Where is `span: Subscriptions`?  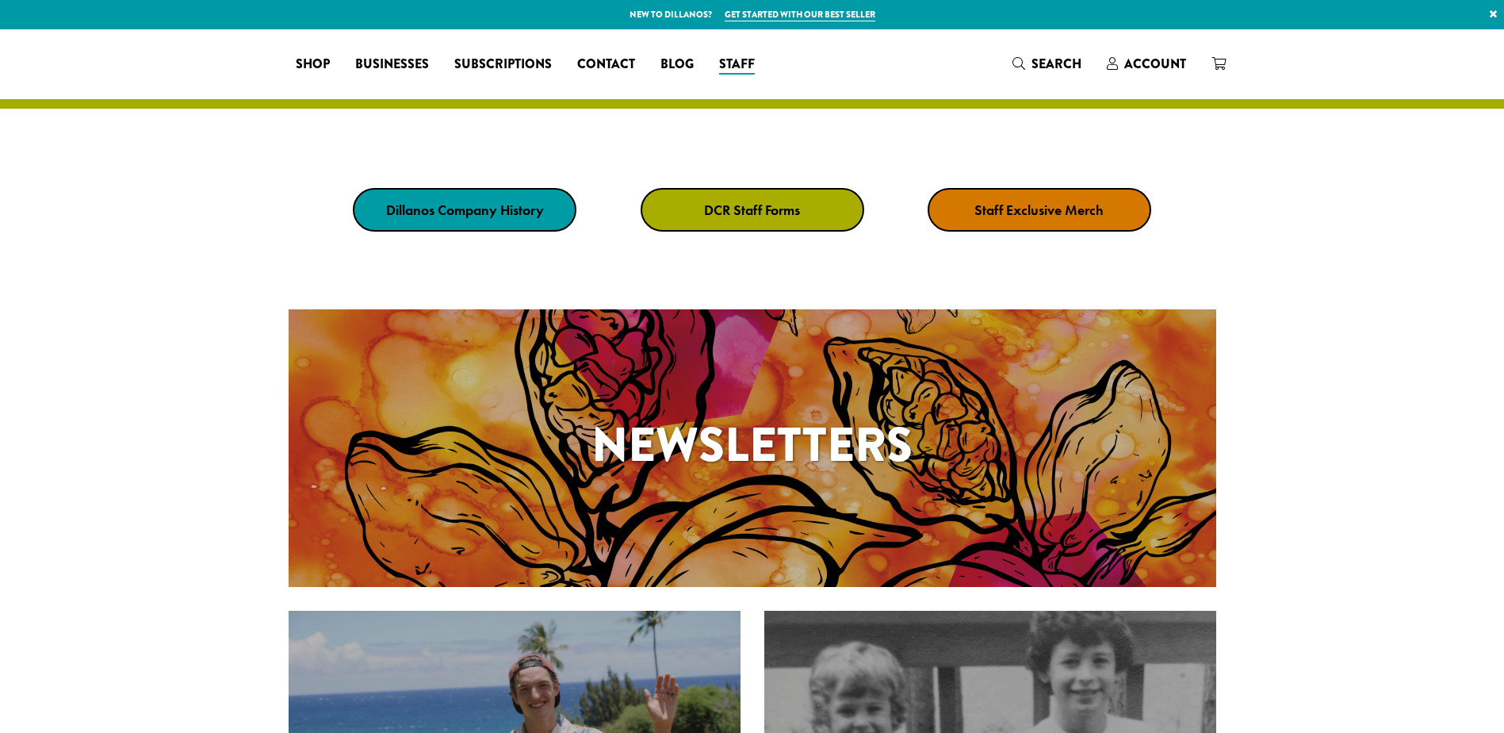 span: Subscriptions is located at coordinates (503, 64).